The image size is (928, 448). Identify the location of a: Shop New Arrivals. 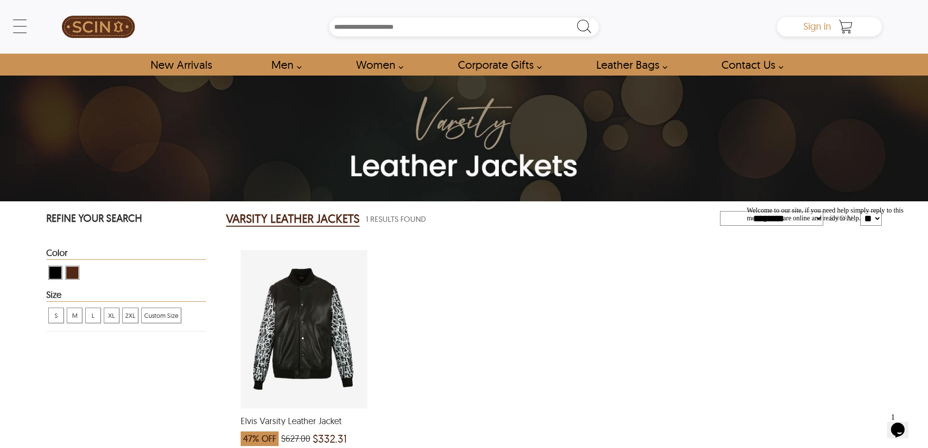
(181, 64).